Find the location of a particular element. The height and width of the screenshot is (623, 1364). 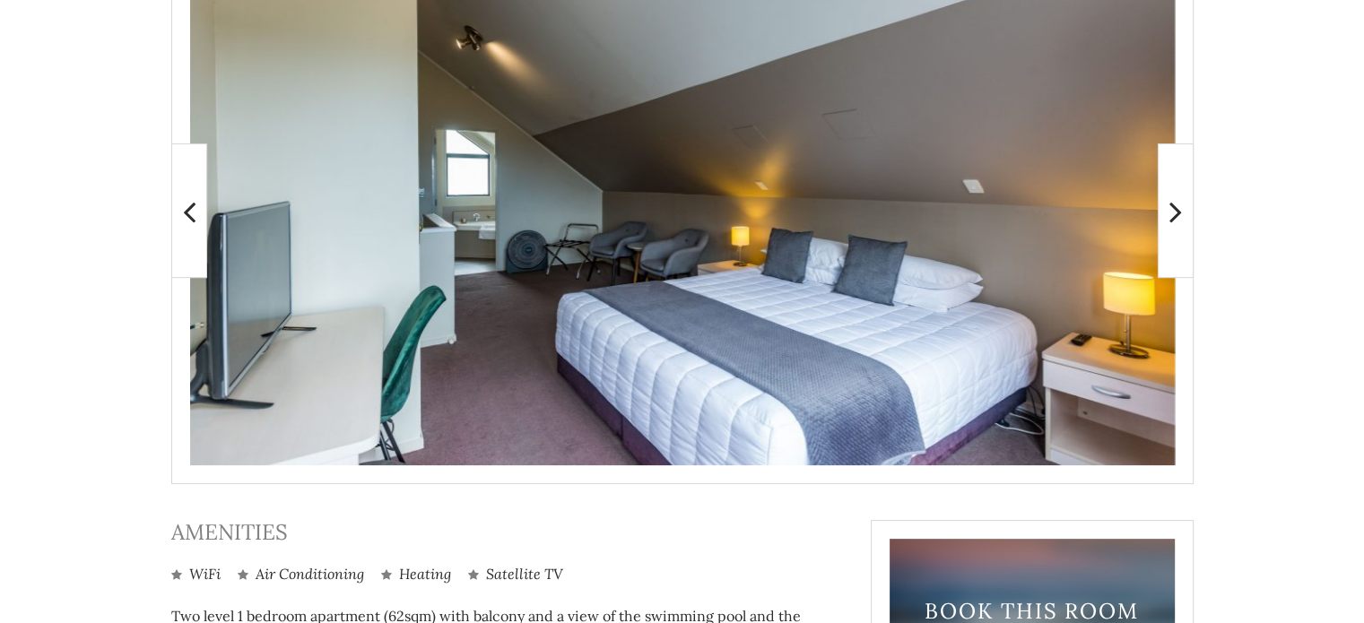

h3: Amenities is located at coordinates (507, 533).